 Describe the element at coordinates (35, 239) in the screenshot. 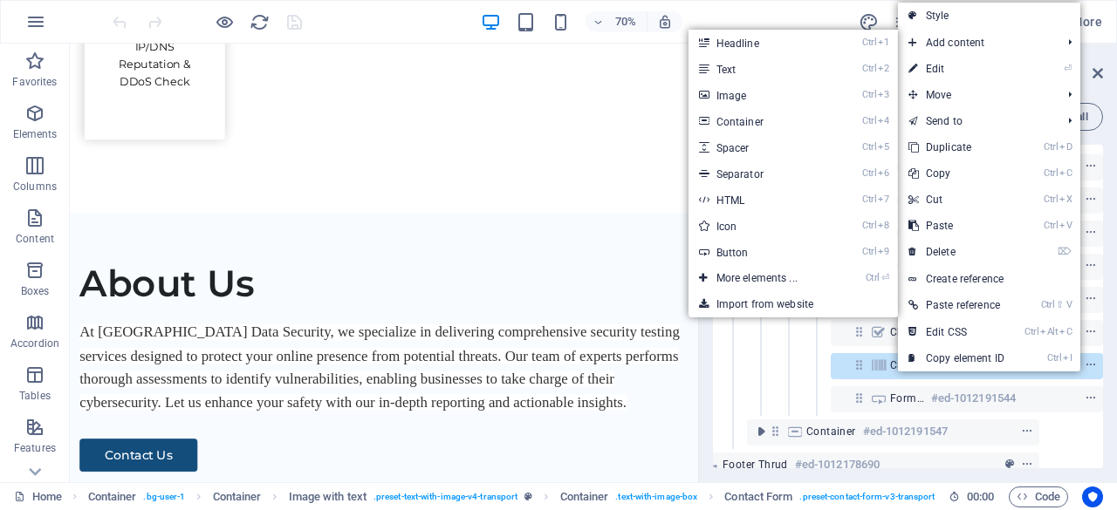

I see `p: Content` at that location.